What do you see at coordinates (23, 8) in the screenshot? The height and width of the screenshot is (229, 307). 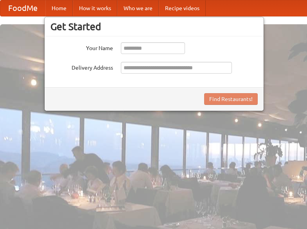 I see `a: FoodMe` at bounding box center [23, 8].